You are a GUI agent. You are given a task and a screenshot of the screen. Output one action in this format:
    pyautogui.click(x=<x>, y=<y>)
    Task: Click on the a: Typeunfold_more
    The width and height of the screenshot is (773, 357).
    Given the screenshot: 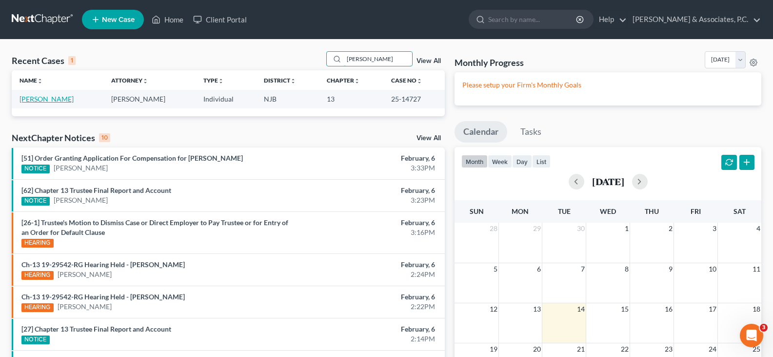 What is the action you would take?
    pyautogui.click(x=214, y=80)
    